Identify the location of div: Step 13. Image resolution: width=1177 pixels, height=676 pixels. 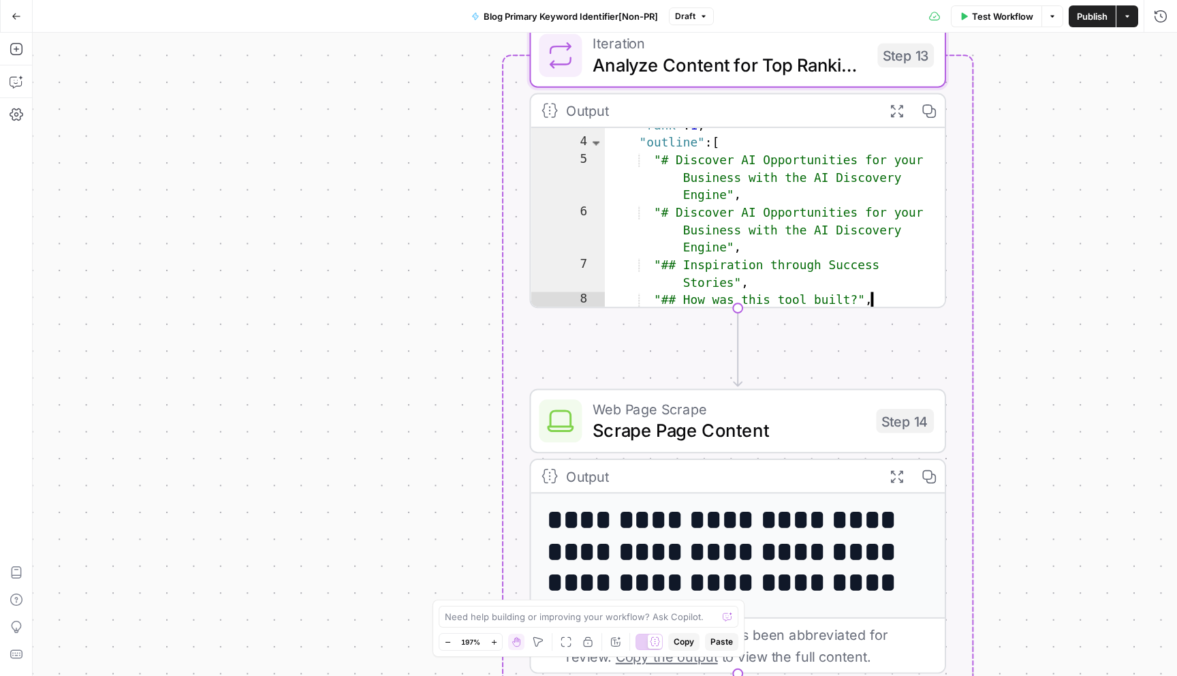
(905, 56).